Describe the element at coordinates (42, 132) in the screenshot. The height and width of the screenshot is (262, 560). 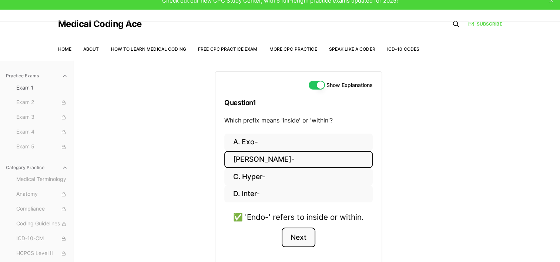
I see `span: Exam 4` at that location.